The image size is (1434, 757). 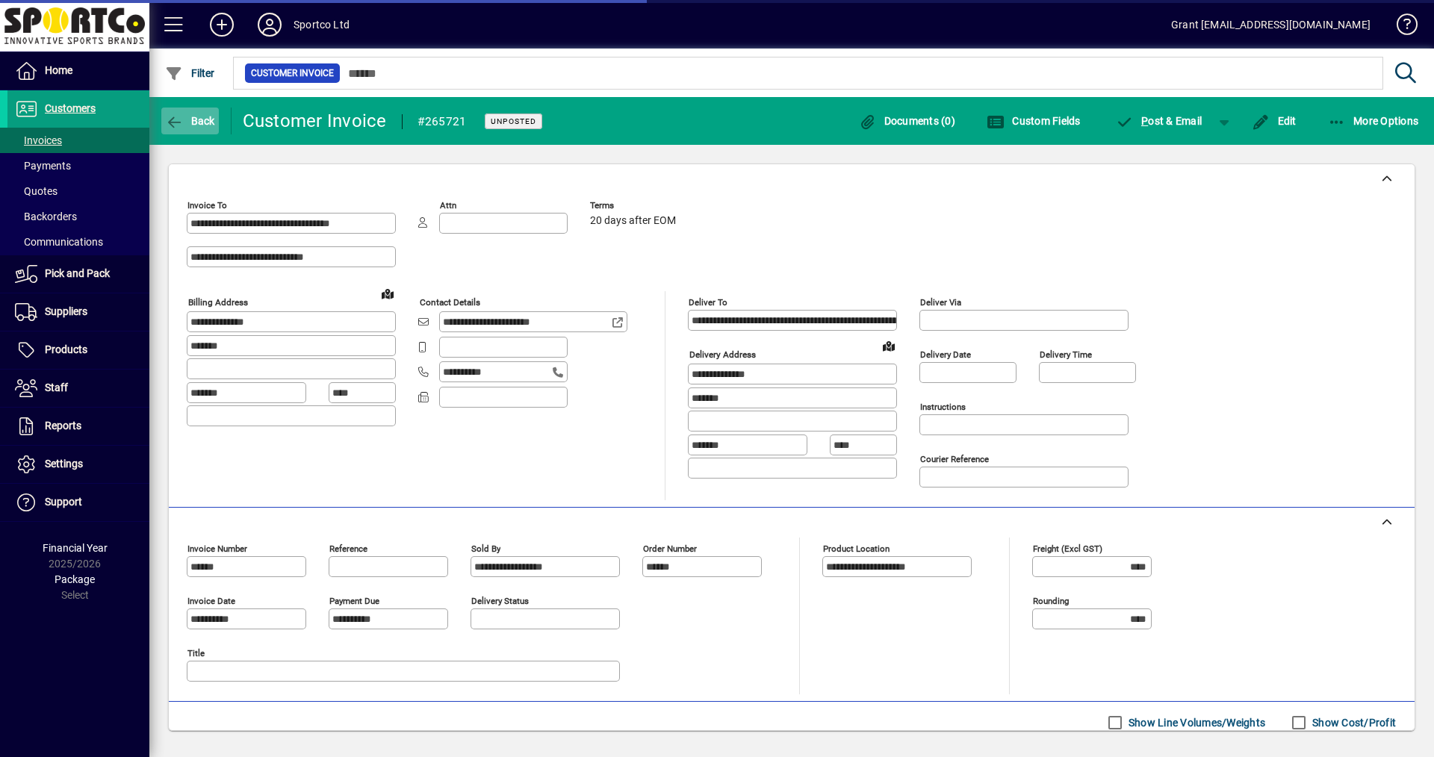 I want to click on a: Quotes, so click(x=78, y=191).